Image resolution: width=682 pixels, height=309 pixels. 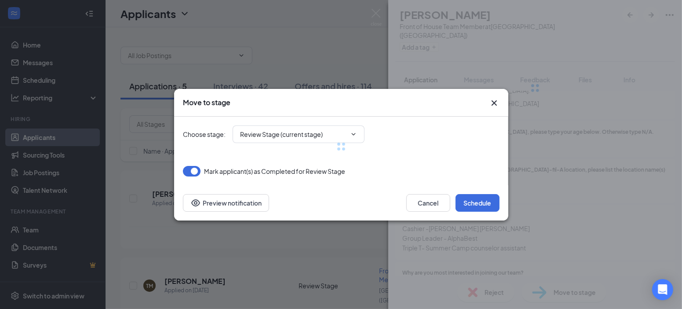 I want to click on h3: Move to stage, so click(x=207, y=103).